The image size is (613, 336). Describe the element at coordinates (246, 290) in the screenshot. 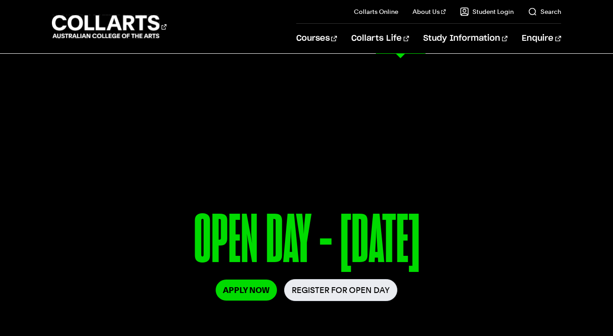

I see `a: Apply Now` at that location.